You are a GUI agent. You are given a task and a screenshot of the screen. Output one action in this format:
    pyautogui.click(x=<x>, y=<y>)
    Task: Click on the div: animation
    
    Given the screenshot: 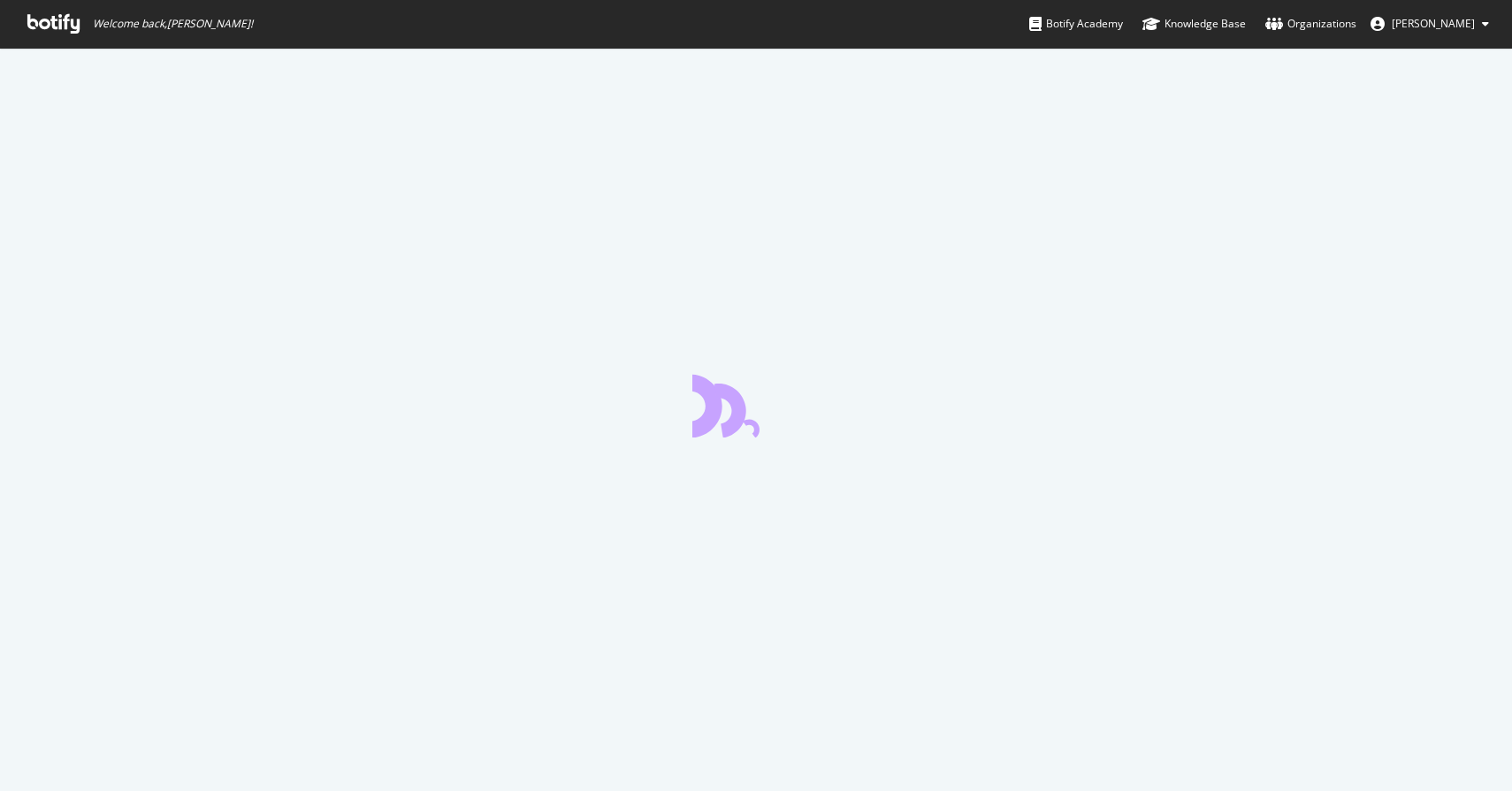 What is the action you would take?
    pyautogui.click(x=756, y=406)
    